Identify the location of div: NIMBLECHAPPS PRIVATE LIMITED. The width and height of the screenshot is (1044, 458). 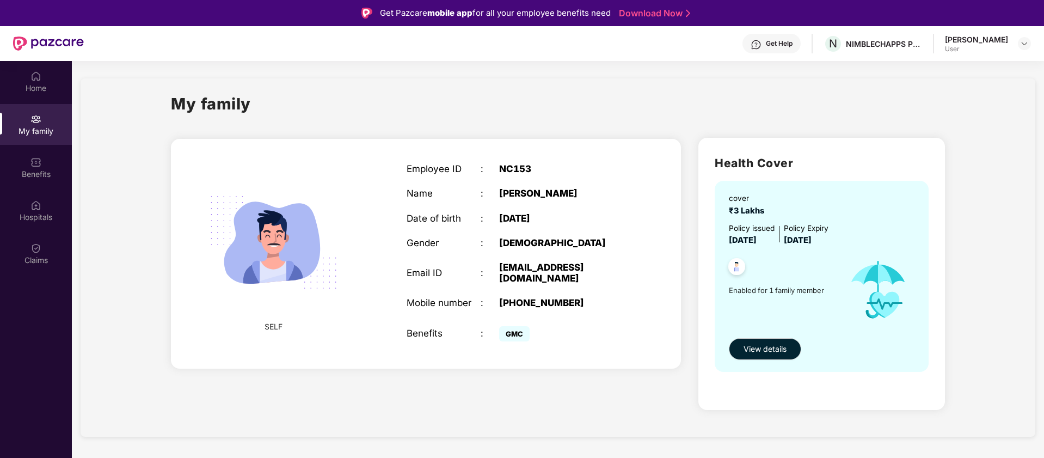
(884, 44).